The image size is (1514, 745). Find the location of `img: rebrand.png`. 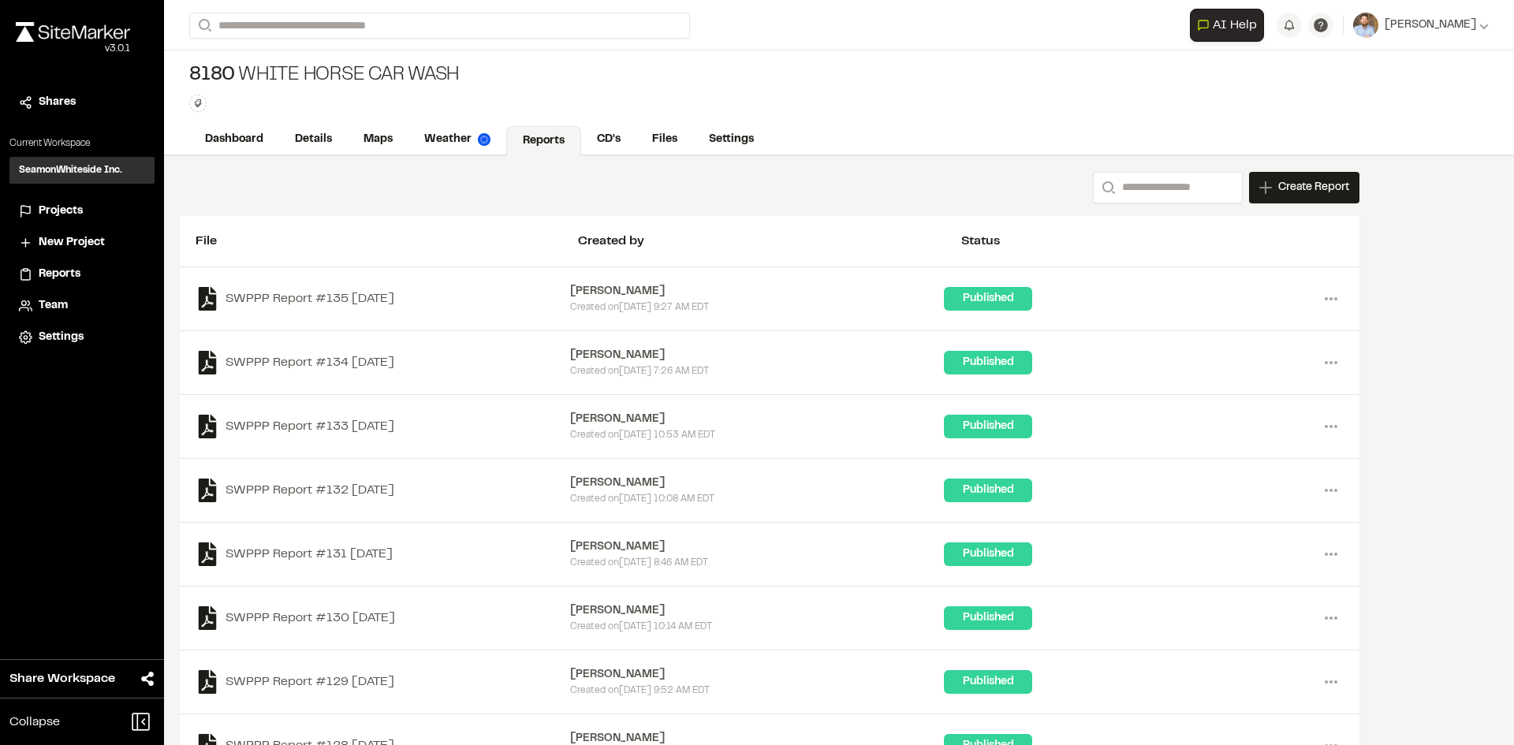

img: rebrand.png is located at coordinates (73, 32).